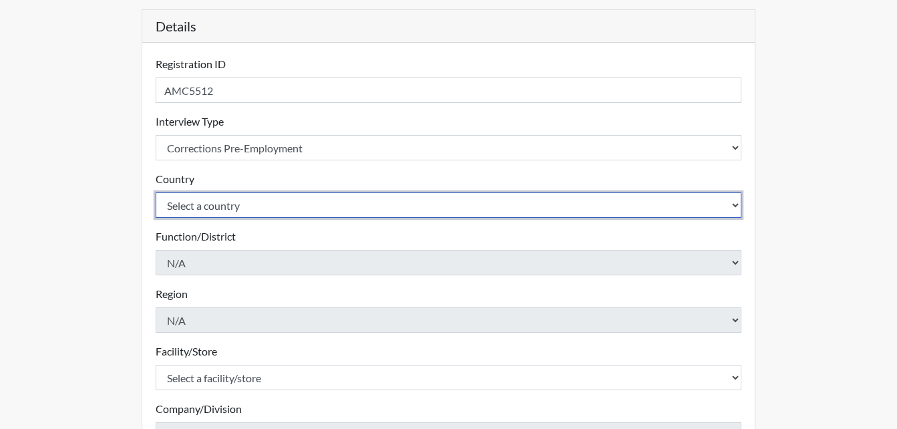 This screenshot has width=897, height=429. Describe the element at coordinates (172, 294) in the screenshot. I see `label: Region` at that location.